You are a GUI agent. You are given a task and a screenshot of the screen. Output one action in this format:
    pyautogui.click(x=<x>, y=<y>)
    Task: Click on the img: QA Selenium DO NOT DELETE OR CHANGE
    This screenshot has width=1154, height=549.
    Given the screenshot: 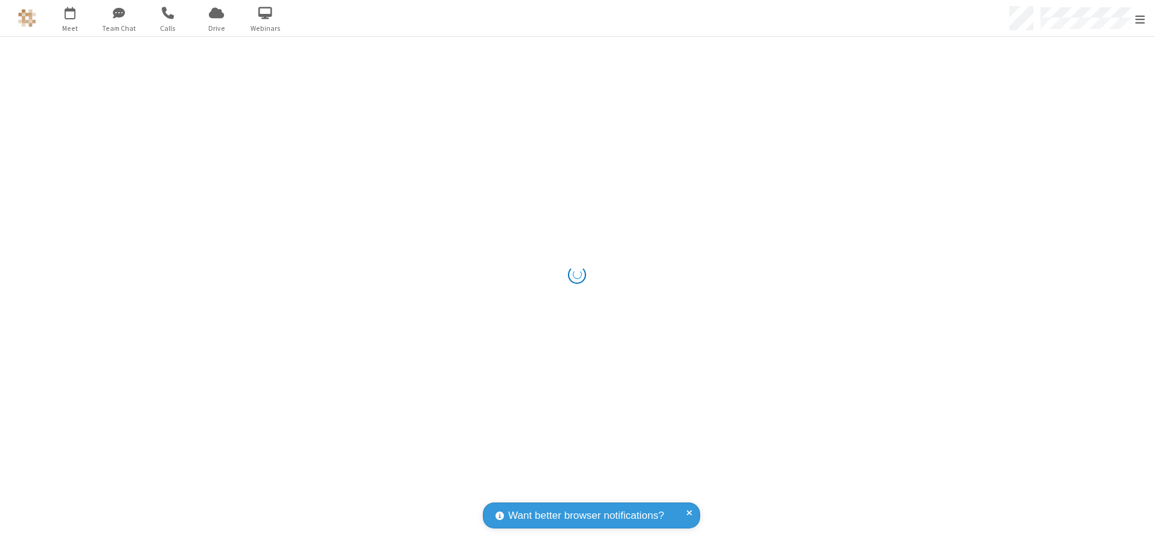 What is the action you would take?
    pyautogui.click(x=27, y=18)
    